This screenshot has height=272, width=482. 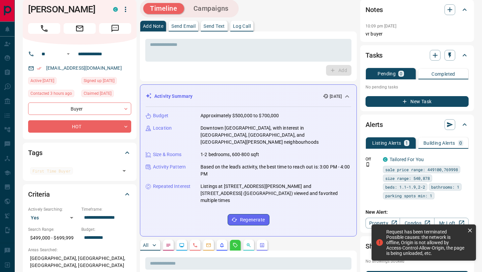 I want to click on button: New Task, so click(x=417, y=101).